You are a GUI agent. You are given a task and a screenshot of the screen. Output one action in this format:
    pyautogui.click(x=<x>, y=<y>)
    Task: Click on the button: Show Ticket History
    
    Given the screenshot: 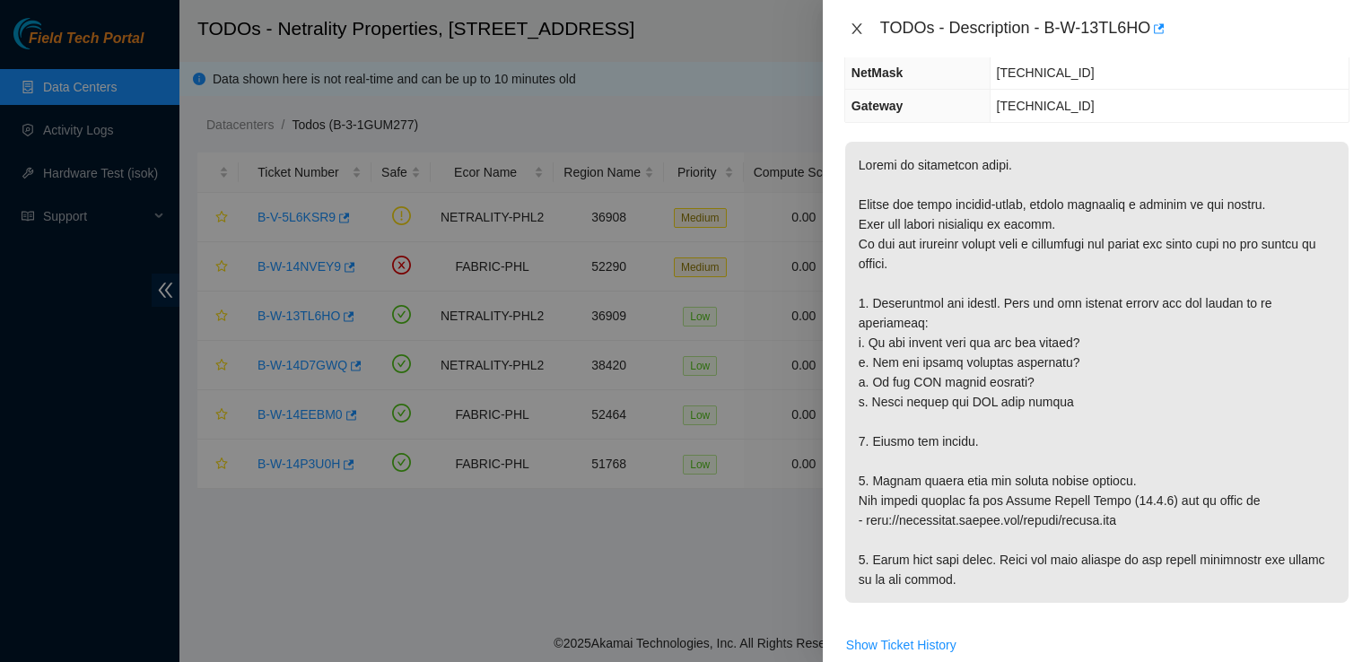 What is the action you would take?
    pyautogui.click(x=901, y=645)
    